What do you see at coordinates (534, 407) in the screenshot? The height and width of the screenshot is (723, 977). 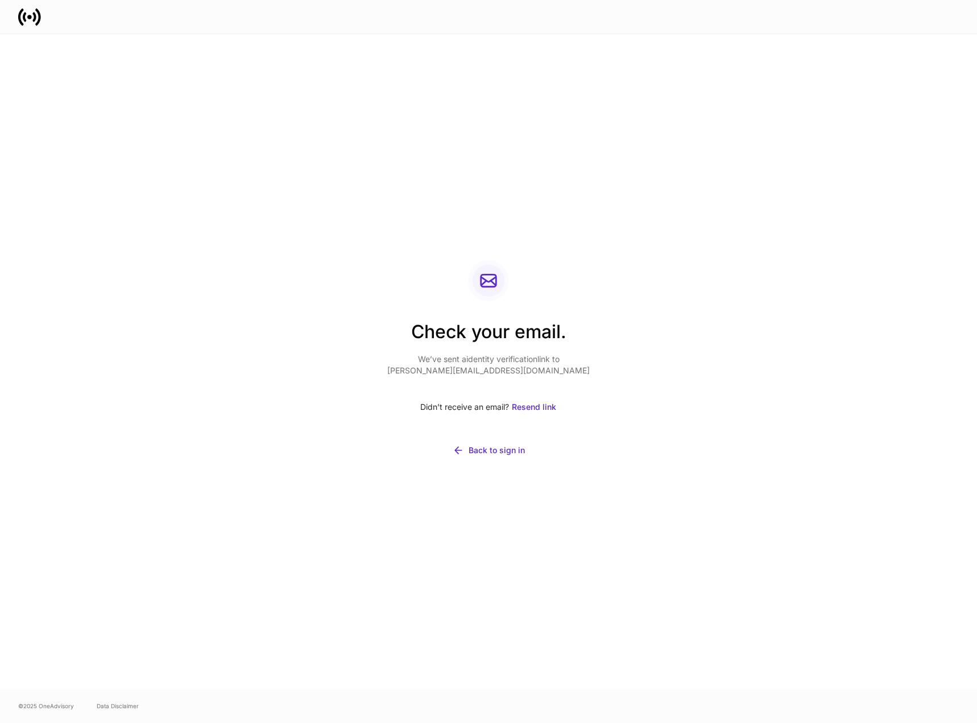 I see `button: Resend link` at bounding box center [534, 407].